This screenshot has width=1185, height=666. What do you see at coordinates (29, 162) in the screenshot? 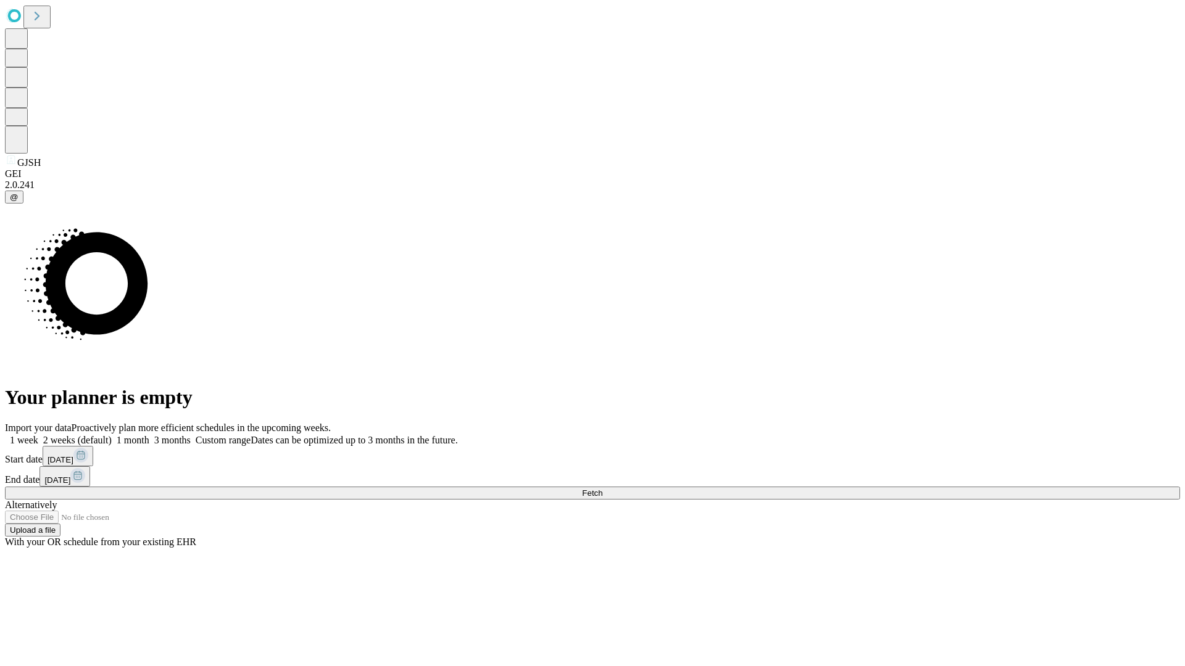
I see `span: GJSH` at bounding box center [29, 162].